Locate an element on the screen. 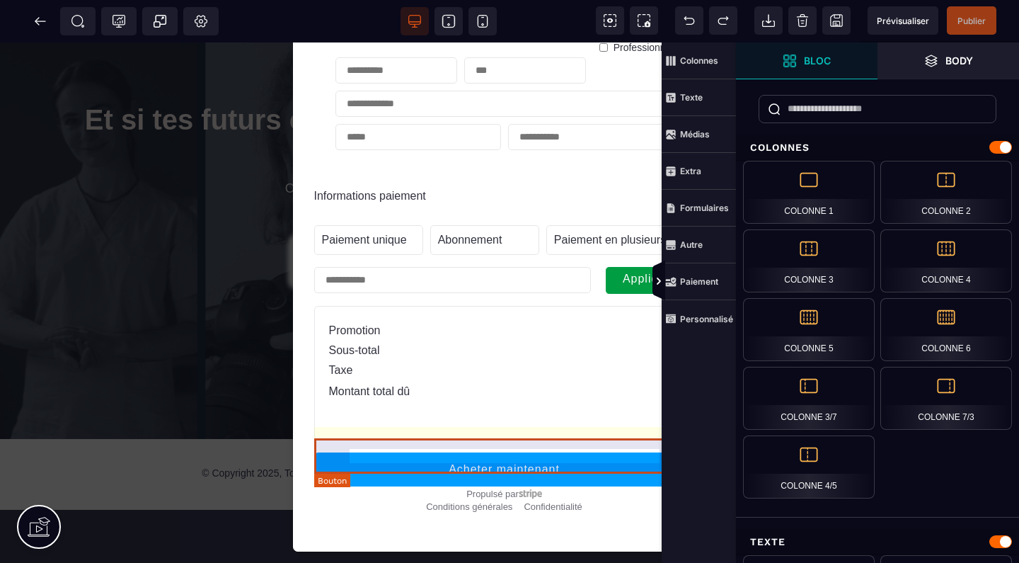  span: Voir tablette is located at coordinates (449, 21).